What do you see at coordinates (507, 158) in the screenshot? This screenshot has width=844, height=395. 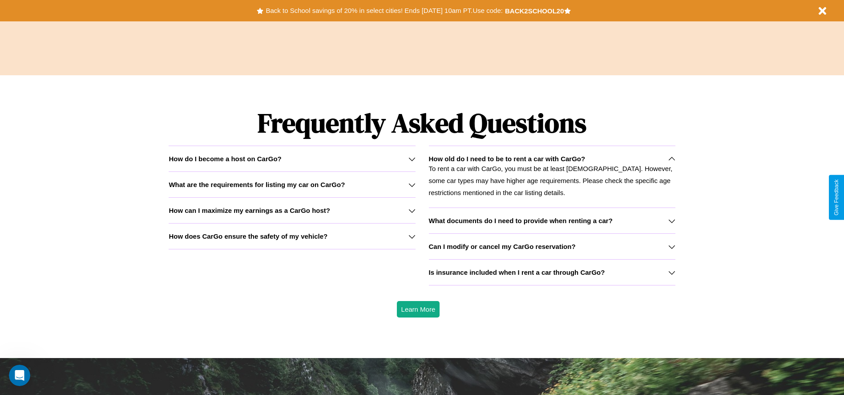 I see `h3: How old do I need to be to rent a car with CarGo?` at bounding box center [507, 158].